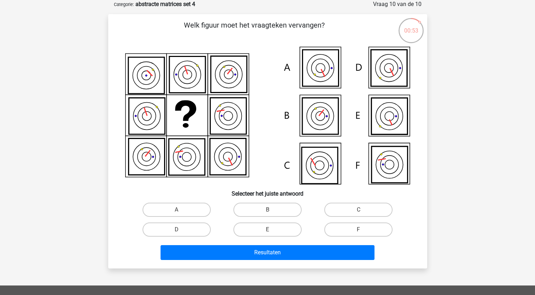 The height and width of the screenshot is (295, 535). I want to click on small: Categorie:, so click(124, 4).